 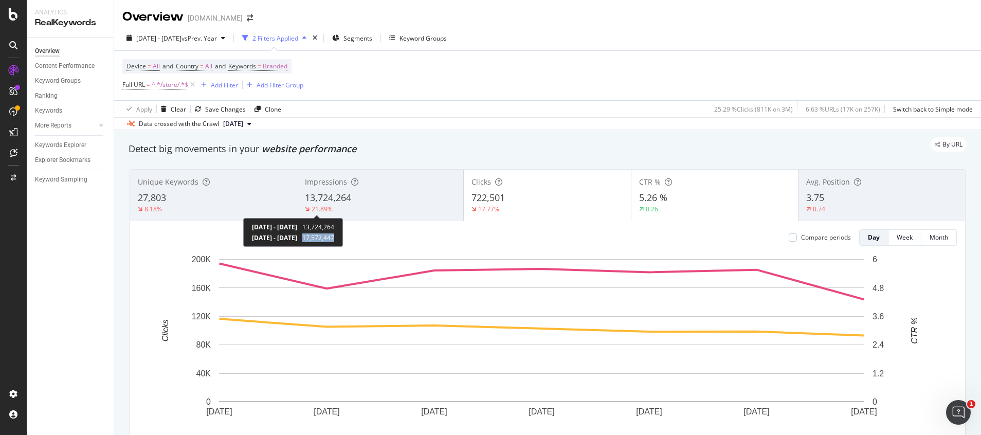 What do you see at coordinates (318, 238) in the screenshot?
I see `span: 17,572,447` at bounding box center [318, 238].